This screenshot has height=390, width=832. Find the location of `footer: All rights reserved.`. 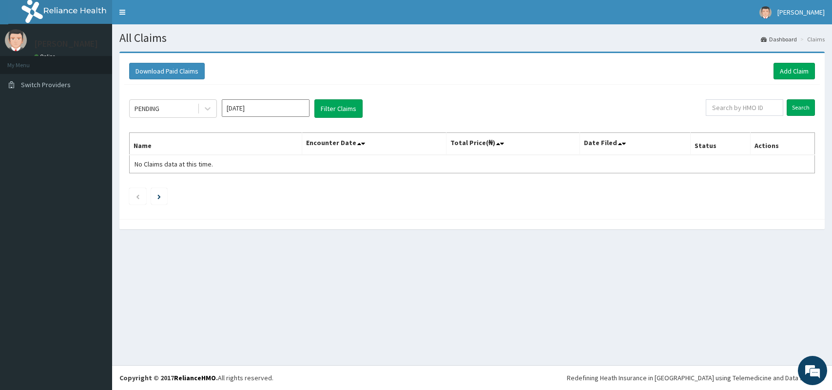

footer: All rights reserved. is located at coordinates (472, 378).